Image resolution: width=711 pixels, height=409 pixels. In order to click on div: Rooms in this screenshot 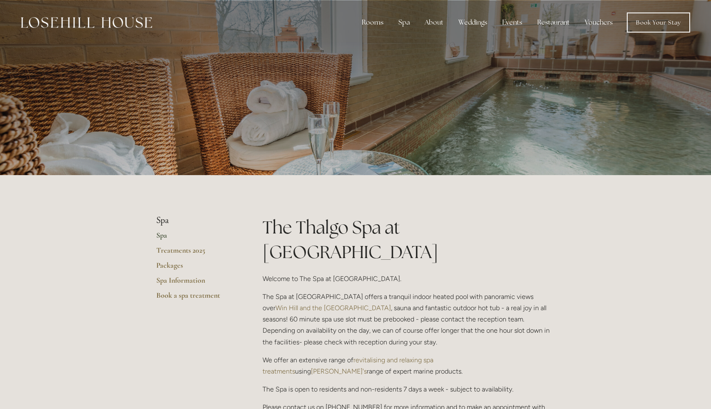, I will do `click(373, 23)`.